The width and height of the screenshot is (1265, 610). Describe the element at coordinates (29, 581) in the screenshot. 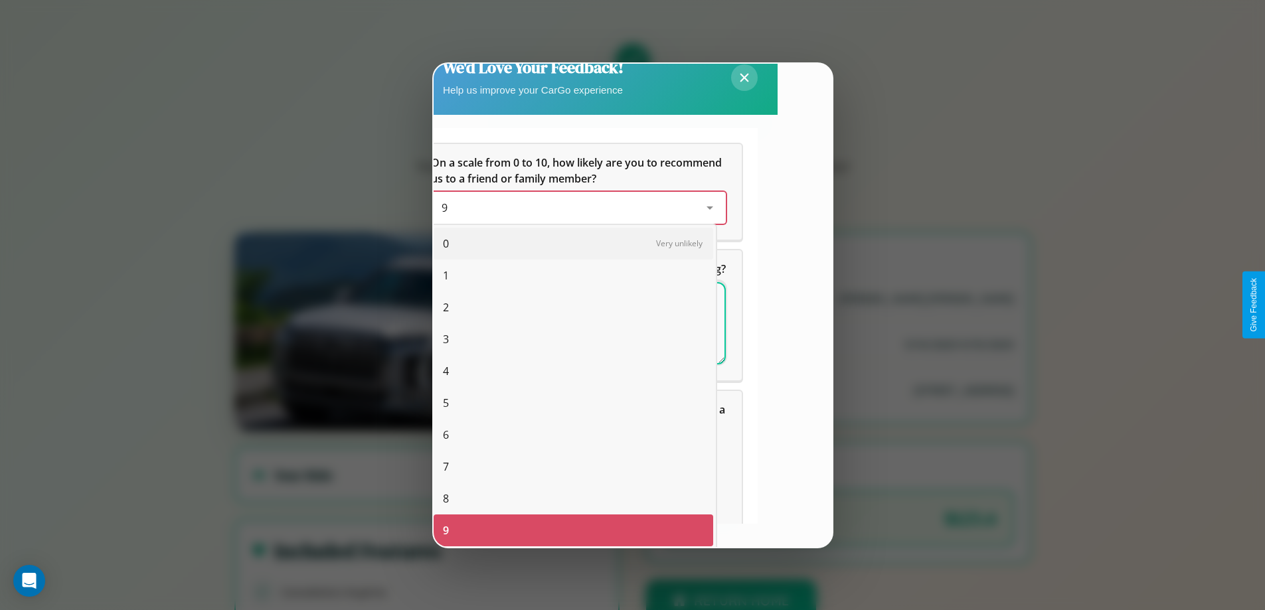

I see `div: Open Intercom Messenger` at that location.